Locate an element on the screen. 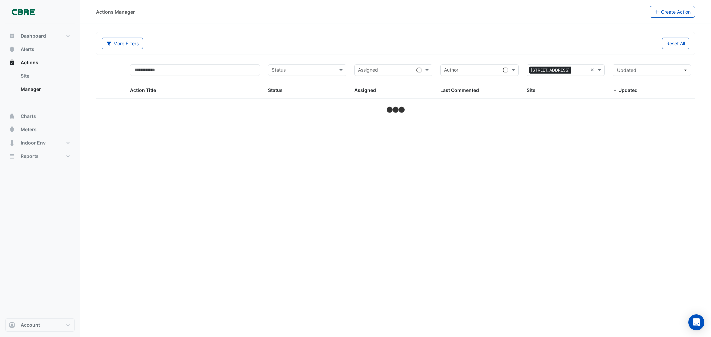 The image size is (711, 337). app-icon: Reports is located at coordinates (12, 156).